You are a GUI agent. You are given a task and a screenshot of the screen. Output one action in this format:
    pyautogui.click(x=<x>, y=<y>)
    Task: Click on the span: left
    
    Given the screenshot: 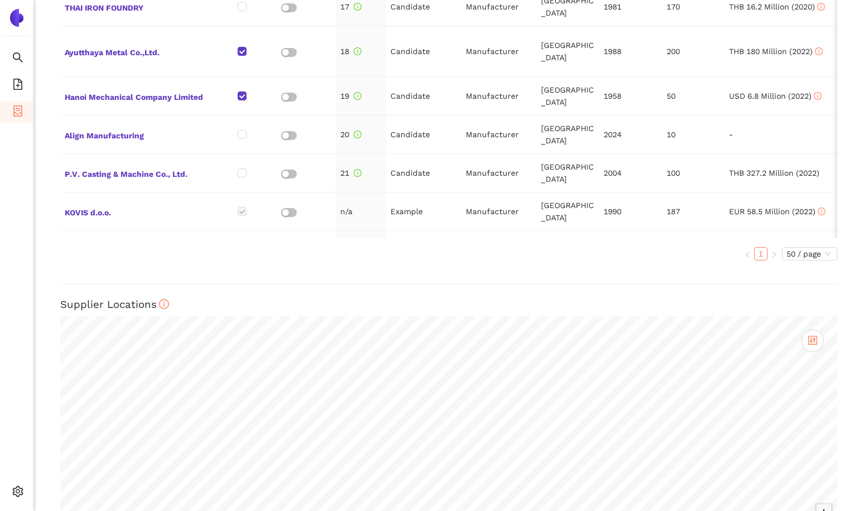 What is the action you would take?
    pyautogui.click(x=747, y=254)
    